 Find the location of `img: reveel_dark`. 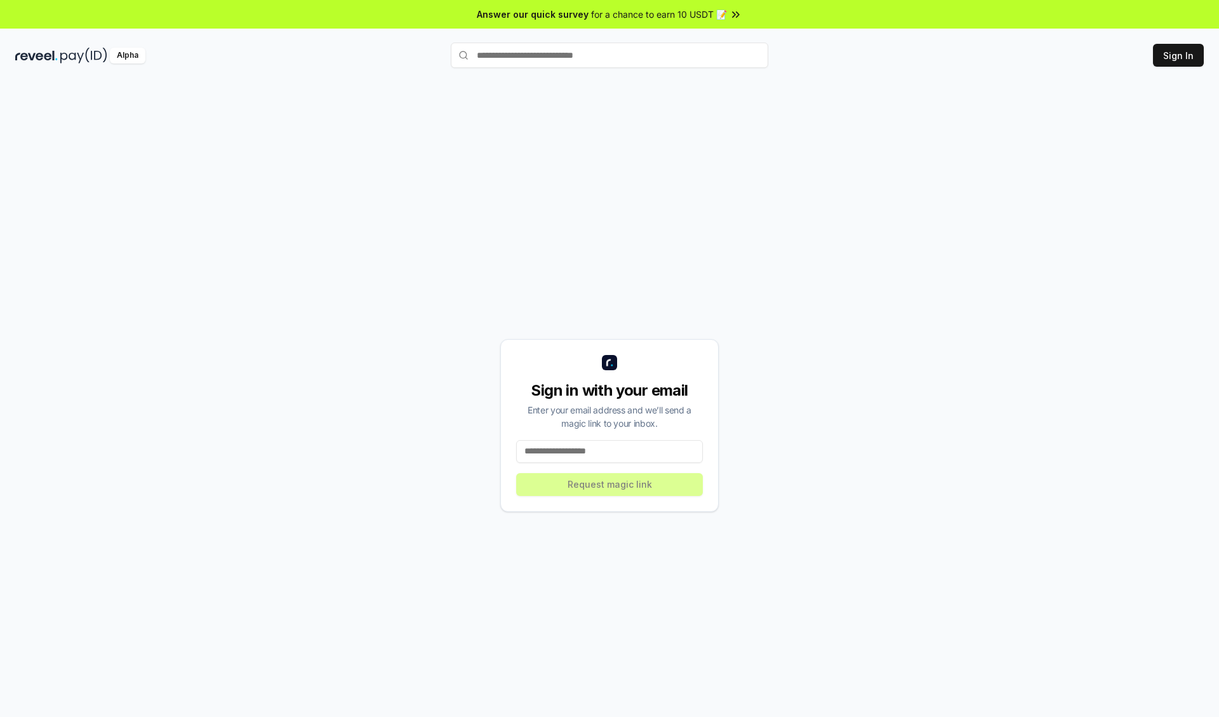

img: reveel_dark is located at coordinates (36, 55).